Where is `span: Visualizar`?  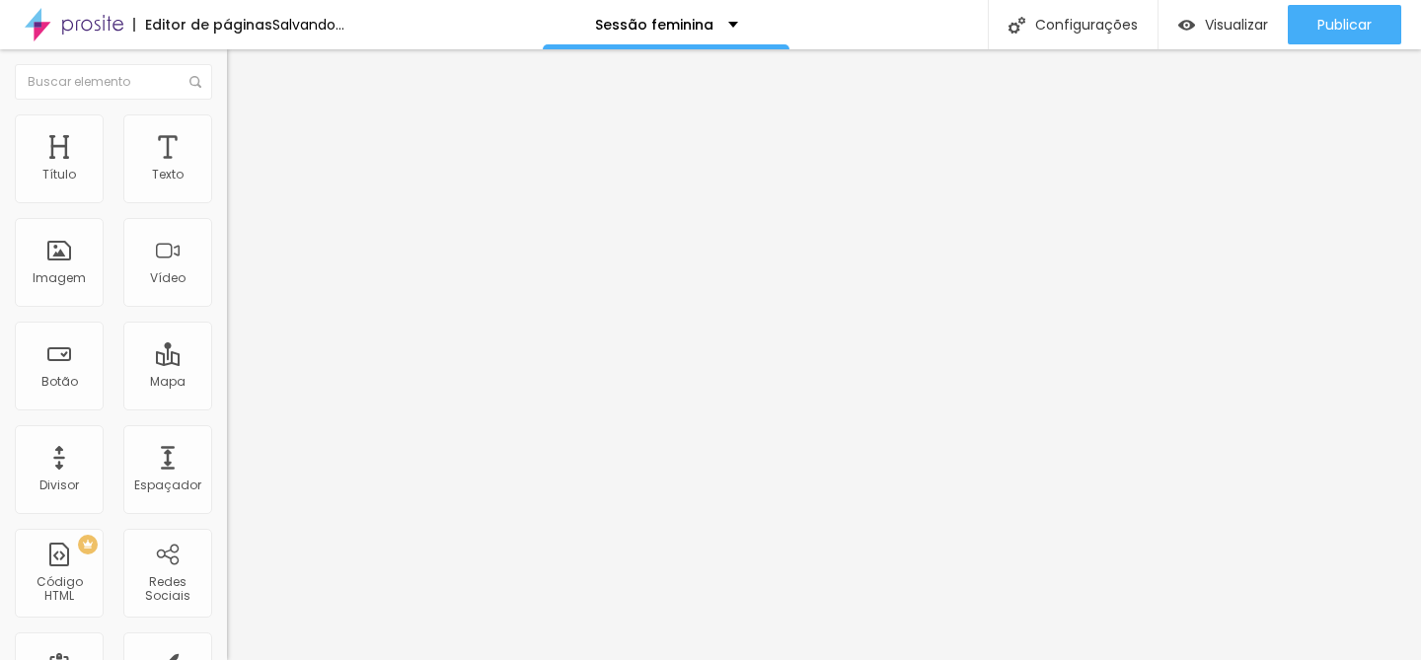 span: Visualizar is located at coordinates (1236, 25).